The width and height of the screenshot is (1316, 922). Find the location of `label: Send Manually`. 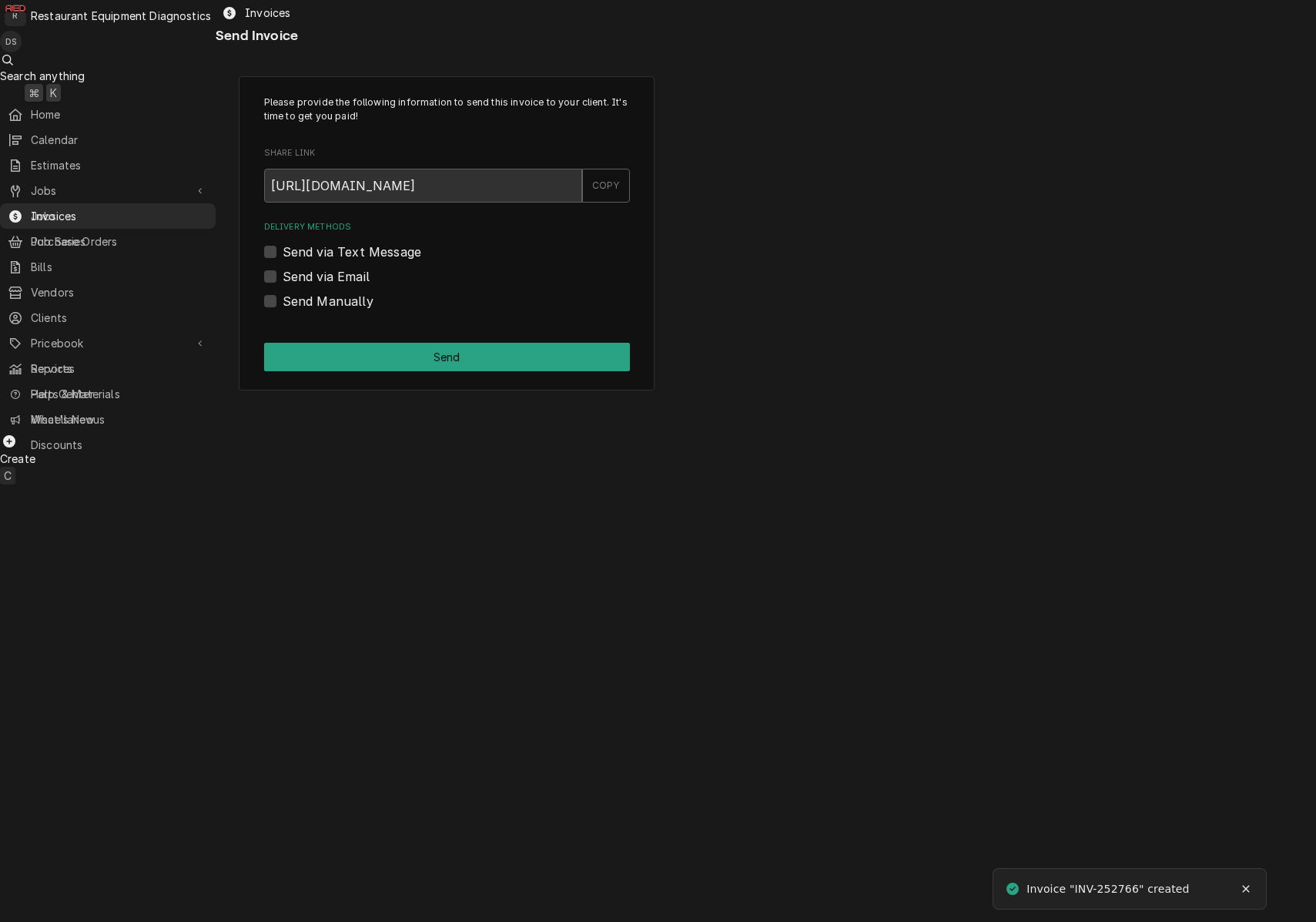

label: Send Manually is located at coordinates (328, 301).